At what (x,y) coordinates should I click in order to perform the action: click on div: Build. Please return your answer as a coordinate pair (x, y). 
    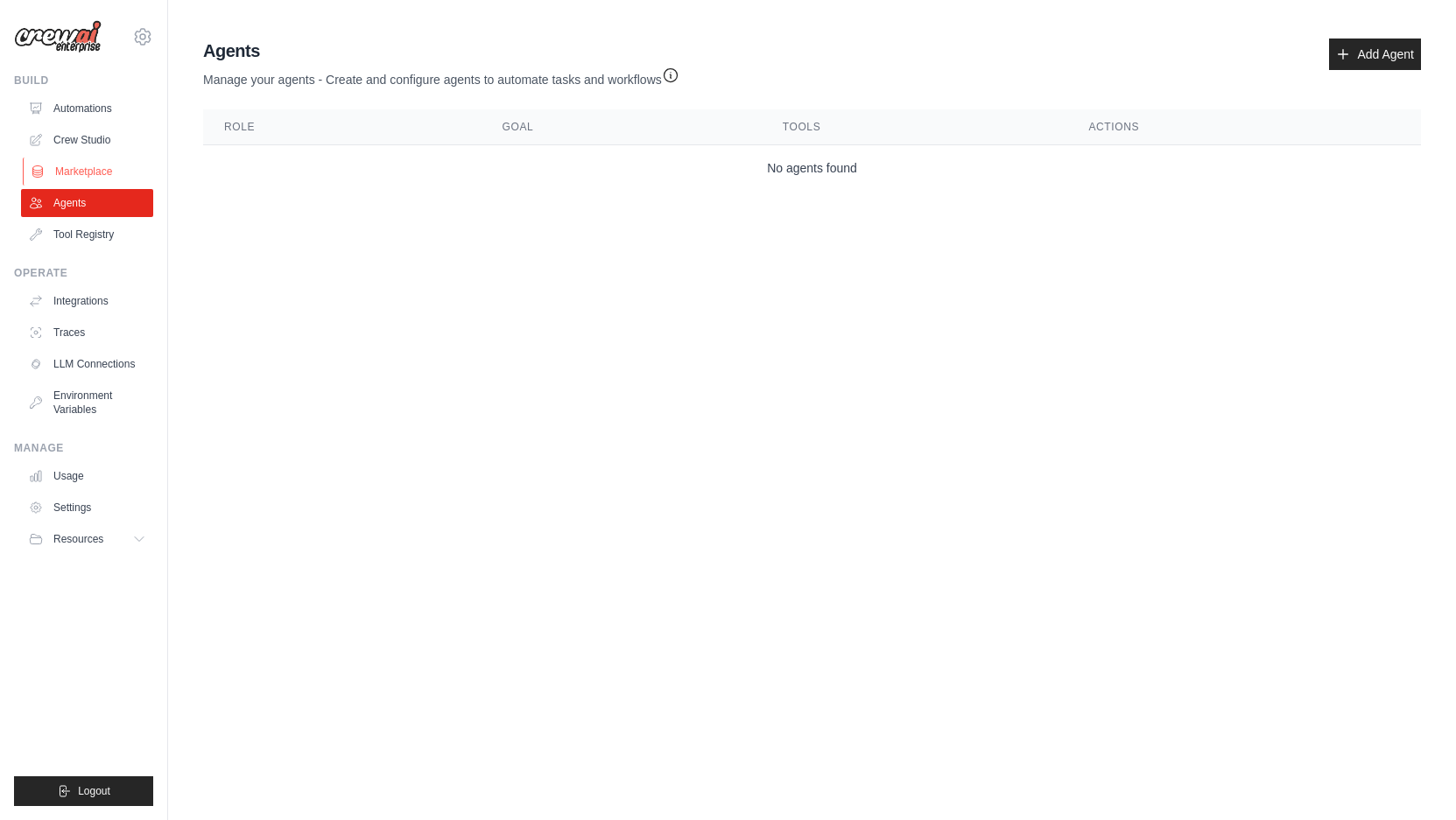
    Looking at the image, I should click on (83, 81).